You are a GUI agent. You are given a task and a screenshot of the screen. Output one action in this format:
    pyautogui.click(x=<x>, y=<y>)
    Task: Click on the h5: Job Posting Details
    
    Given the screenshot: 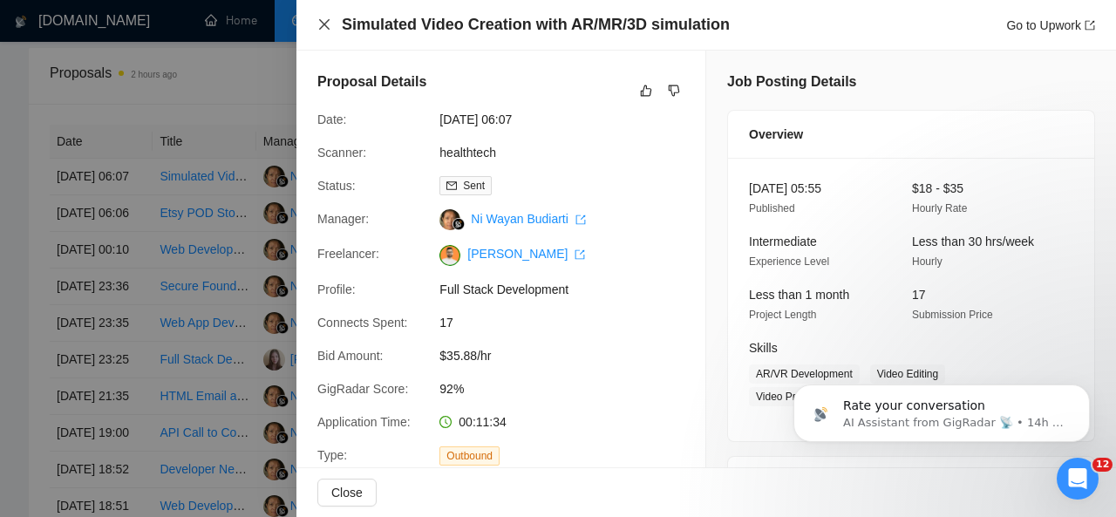 What is the action you would take?
    pyautogui.click(x=791, y=82)
    